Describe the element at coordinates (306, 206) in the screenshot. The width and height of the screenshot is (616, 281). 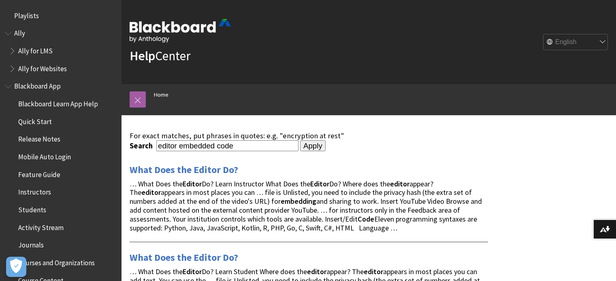
I see `span: … What Does the Do? Learn Instructor What Does the Do? Where does the appear? The appears in most...` at that location.